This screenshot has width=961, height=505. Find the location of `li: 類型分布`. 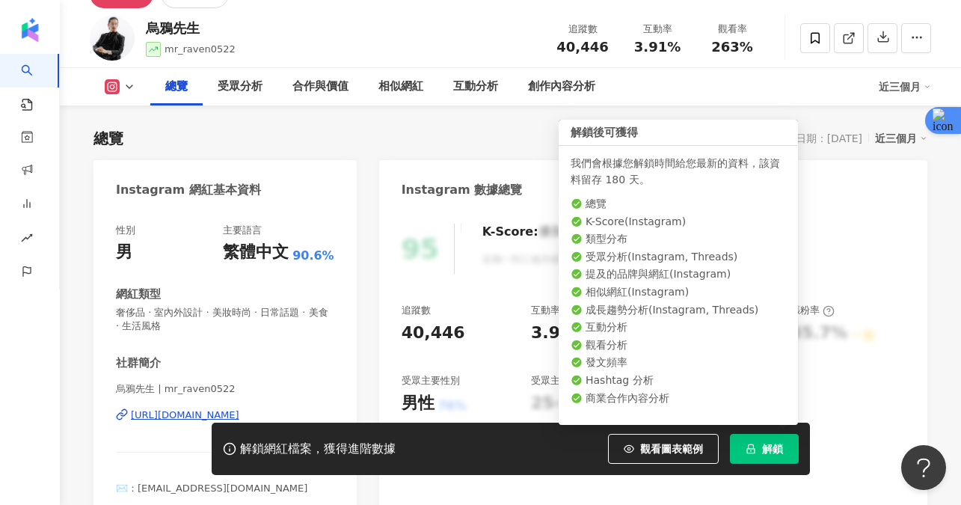

li: 類型分布 is located at coordinates (678, 239).